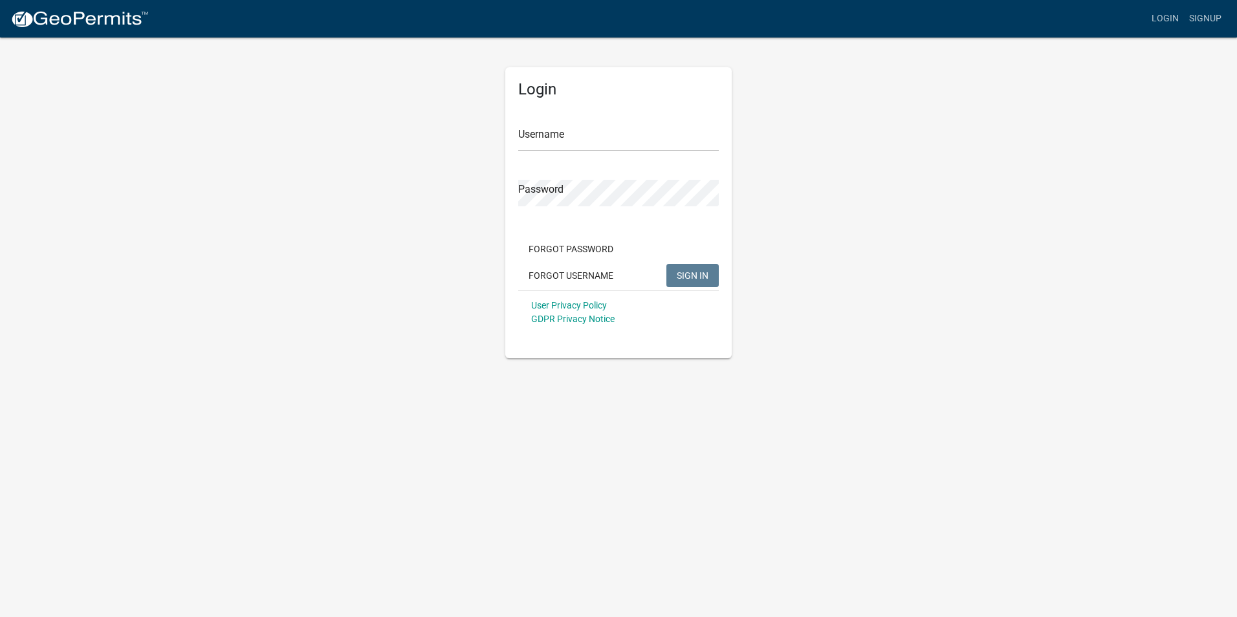 This screenshot has width=1237, height=617. What do you see at coordinates (692, 275) in the screenshot?
I see `span: SIGN IN` at bounding box center [692, 275].